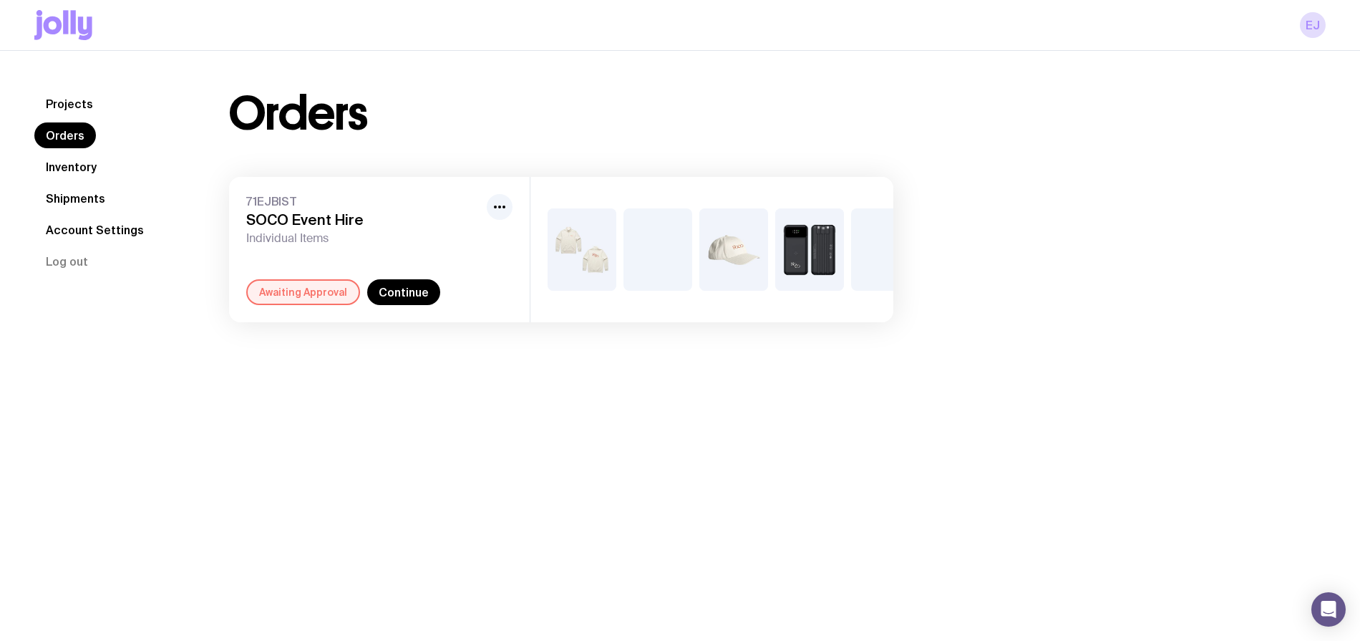  Describe the element at coordinates (94, 230) in the screenshot. I see `a: Account Settings` at that location.